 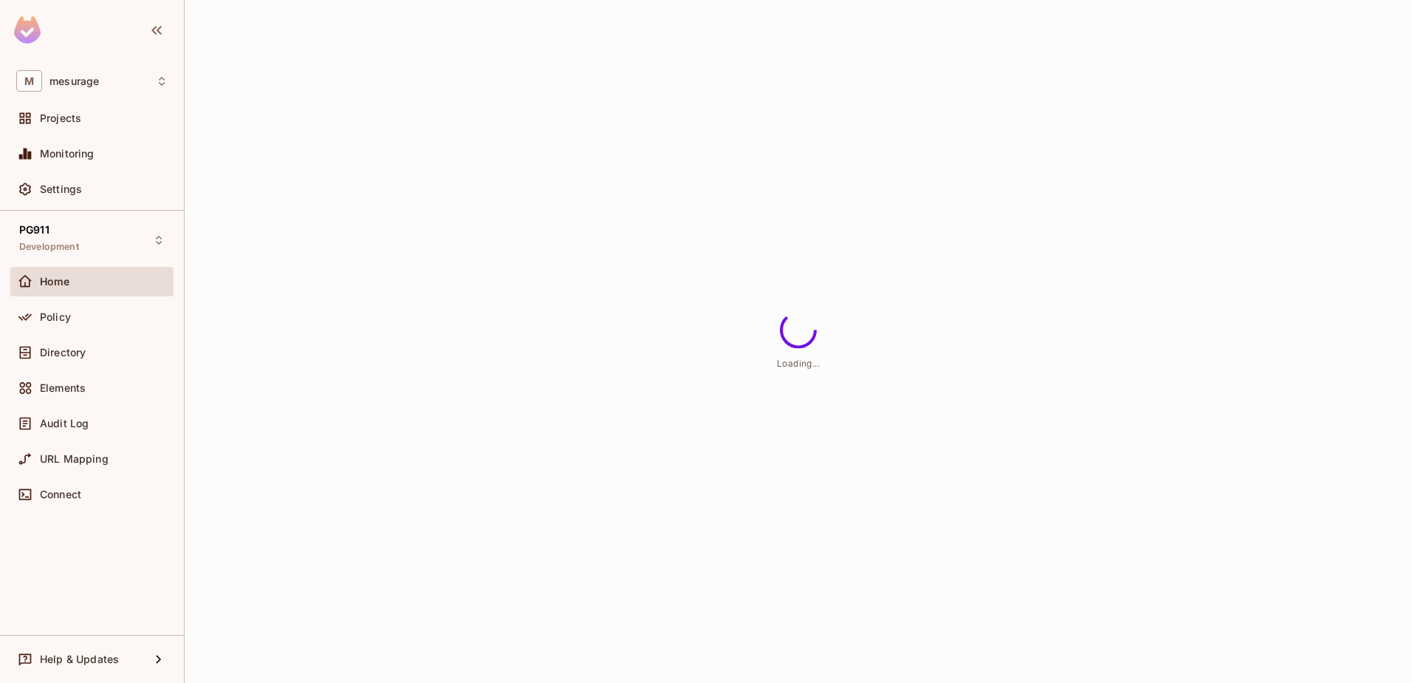 What do you see at coordinates (64, 423) in the screenshot?
I see `span: Audit Log` at bounding box center [64, 423].